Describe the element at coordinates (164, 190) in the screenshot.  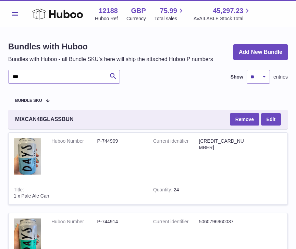
I see `strong: Quantity` at that location.